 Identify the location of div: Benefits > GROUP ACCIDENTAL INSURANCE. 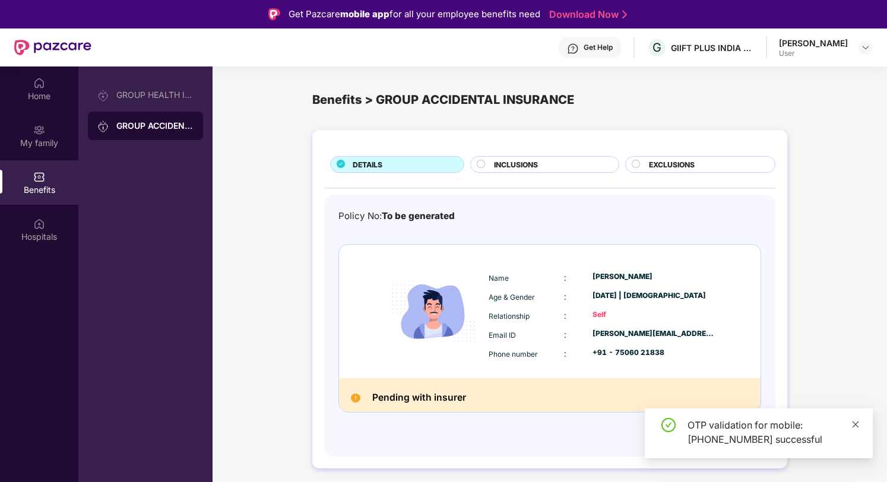
(549, 100).